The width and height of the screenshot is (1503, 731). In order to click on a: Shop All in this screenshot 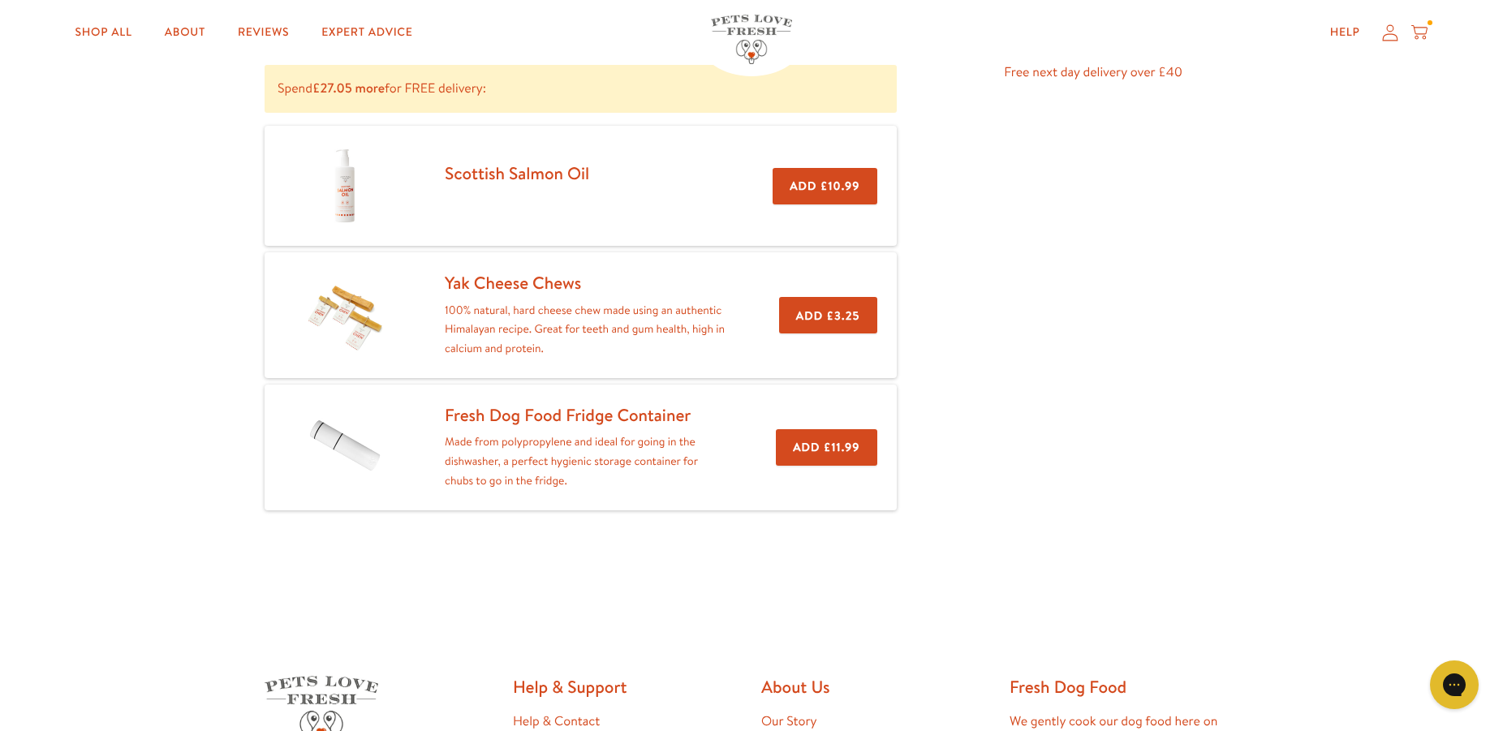, I will do `click(104, 32)`.